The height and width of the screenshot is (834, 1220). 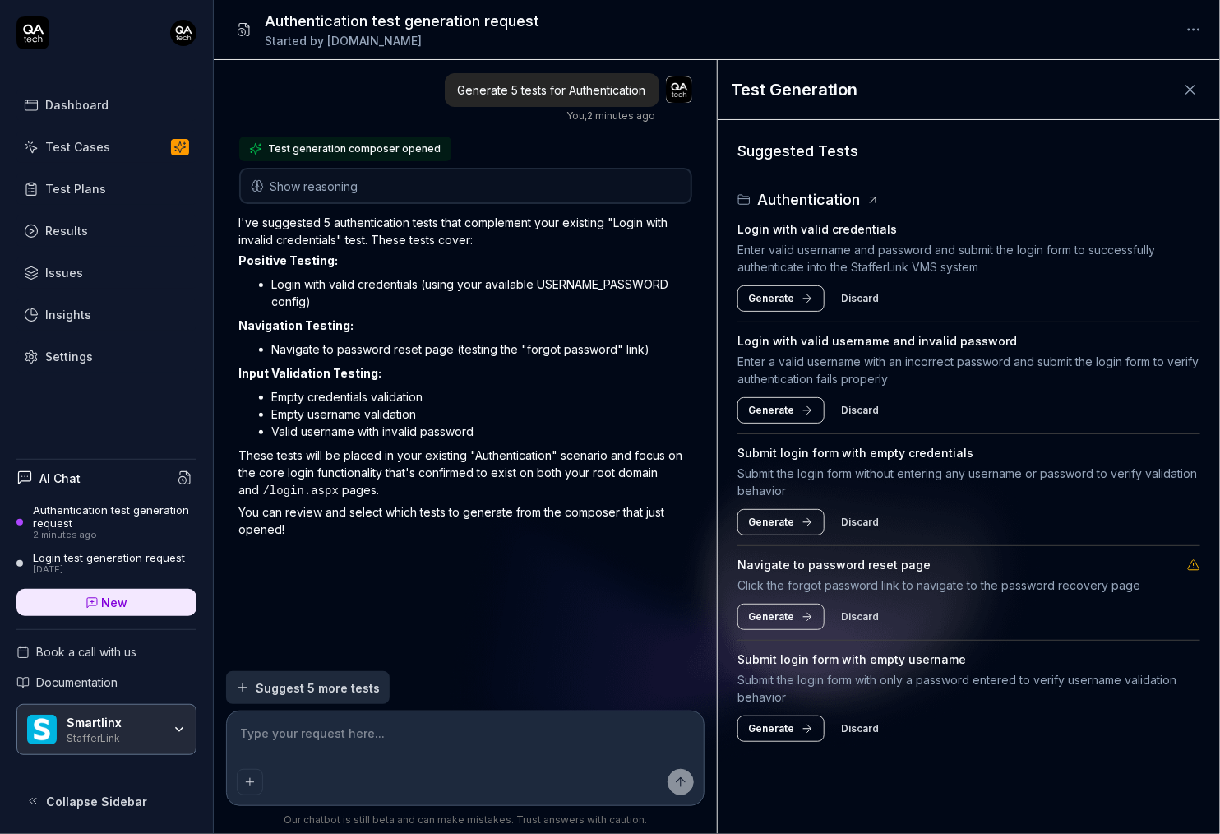 I want to click on p: Click the forgot password link to navigate to the password recovery page, so click(x=969, y=585).